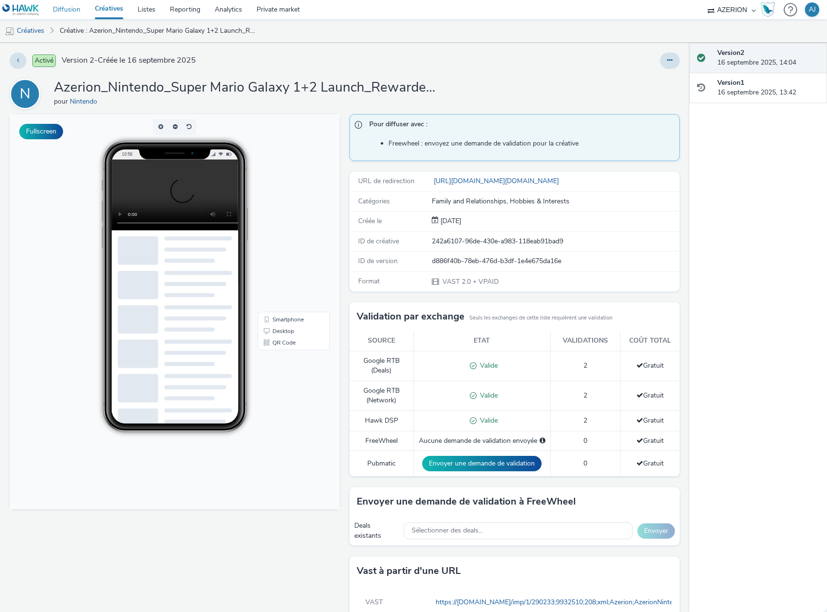 The width and height of the screenshot is (827, 612). Describe the element at coordinates (27, 93) in the screenshot. I see `a: N` at that location.